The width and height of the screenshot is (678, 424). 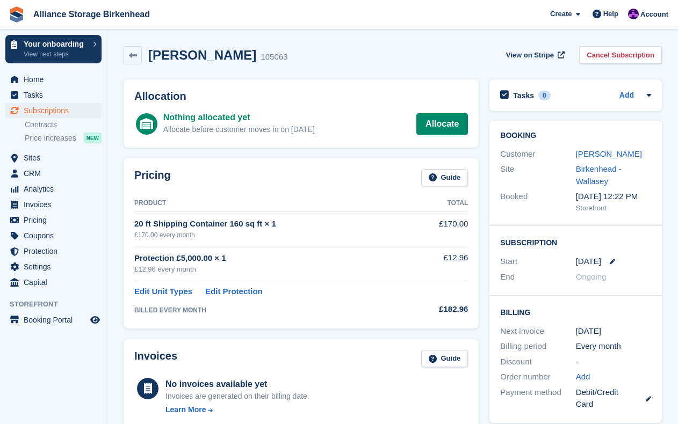 I want to click on div: Start, so click(x=538, y=262).